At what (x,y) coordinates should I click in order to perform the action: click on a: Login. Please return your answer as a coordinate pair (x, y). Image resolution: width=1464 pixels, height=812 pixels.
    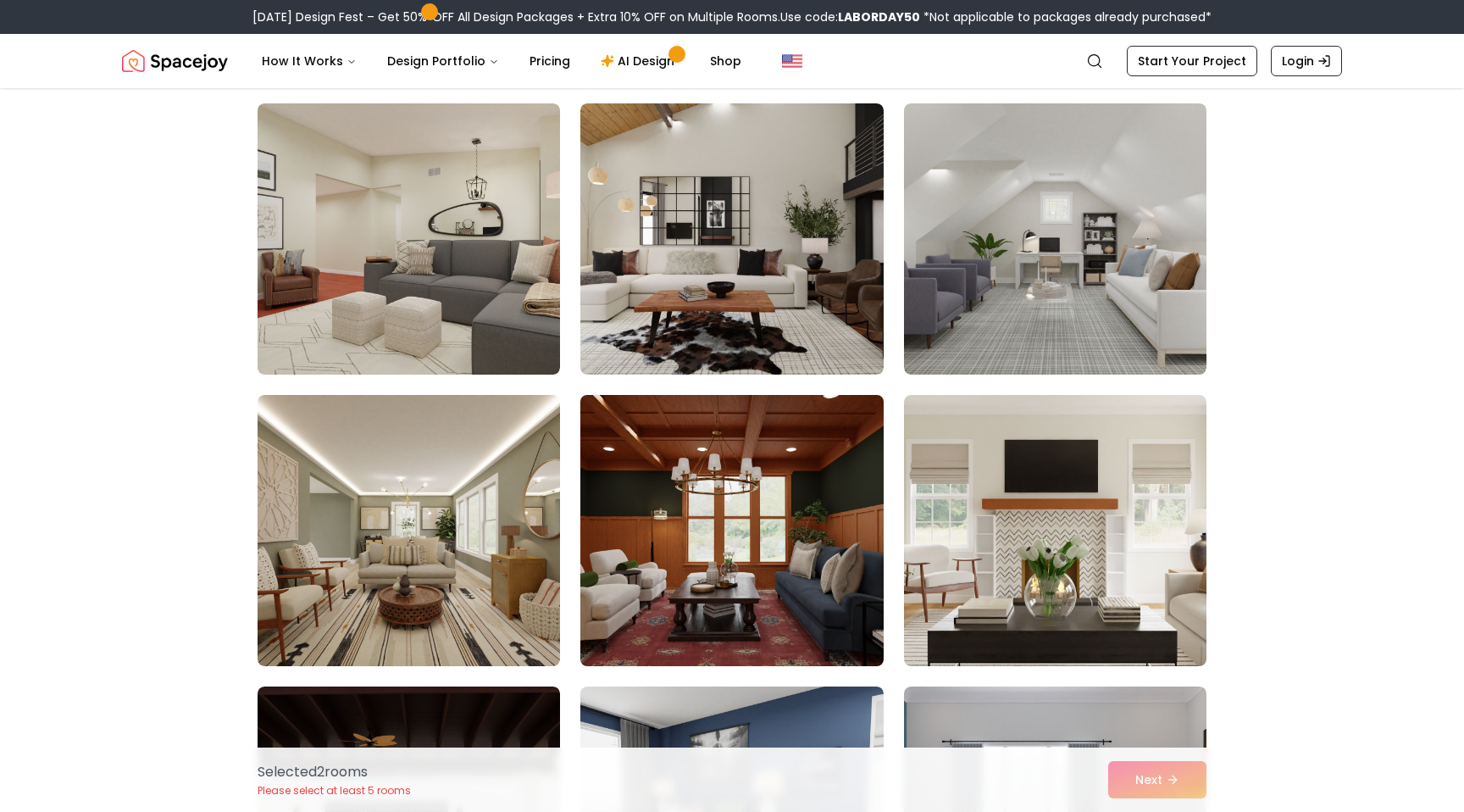
    Looking at the image, I should click on (1306, 61).